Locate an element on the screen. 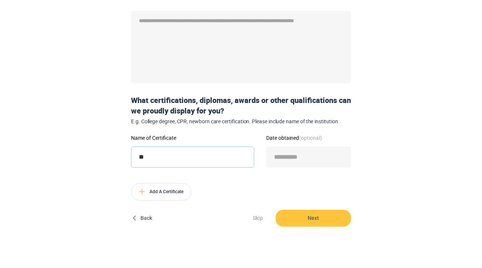 The height and width of the screenshot is (268, 482). span: Skip is located at coordinates (258, 218).